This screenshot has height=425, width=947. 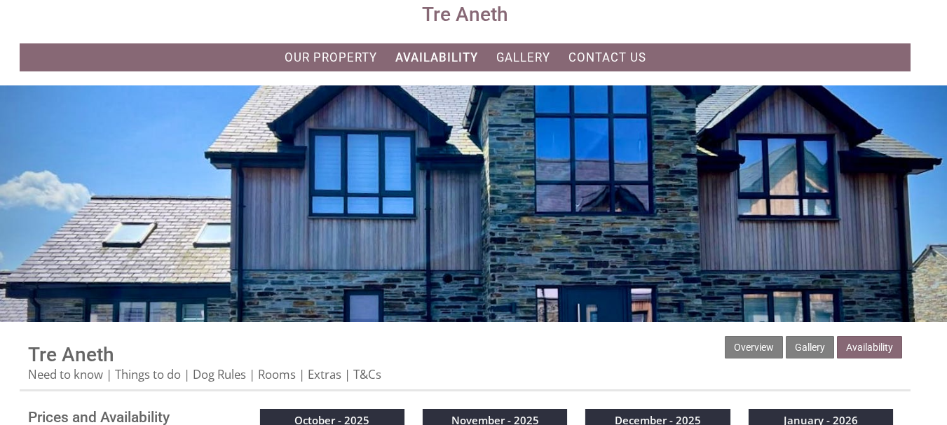 I want to click on h1: Tre Aneth, so click(x=465, y=14).